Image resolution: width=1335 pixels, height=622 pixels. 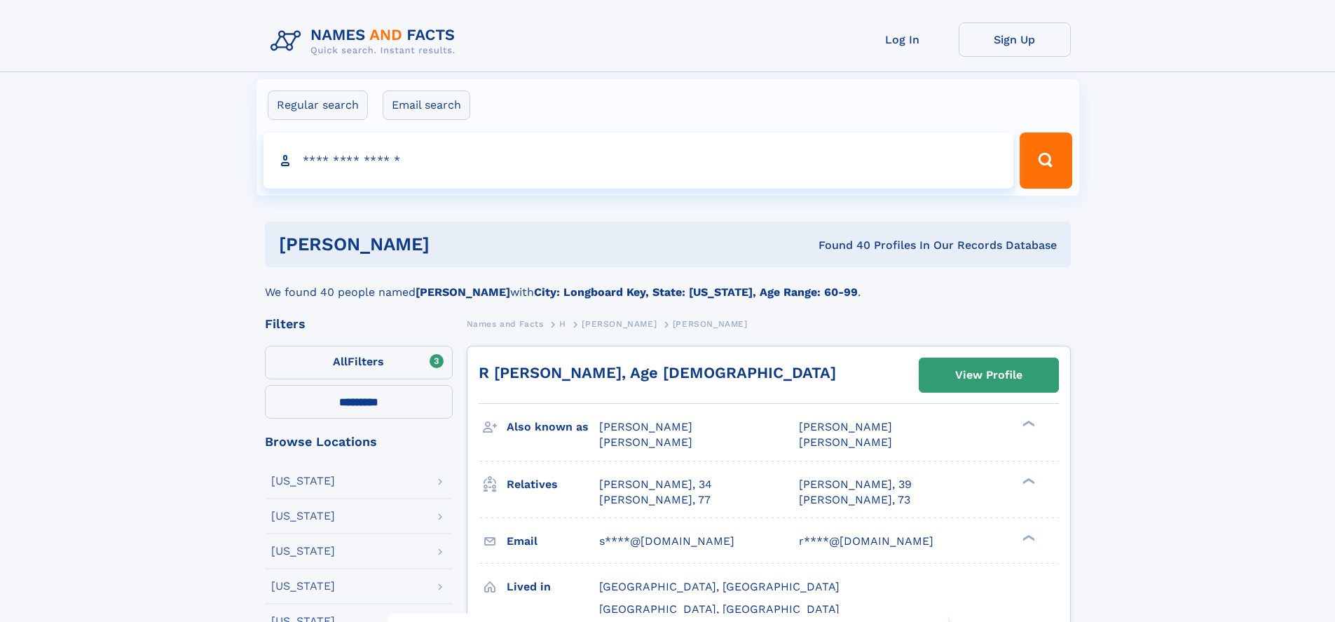 I want to click on label: Regular search, so click(x=317, y=105).